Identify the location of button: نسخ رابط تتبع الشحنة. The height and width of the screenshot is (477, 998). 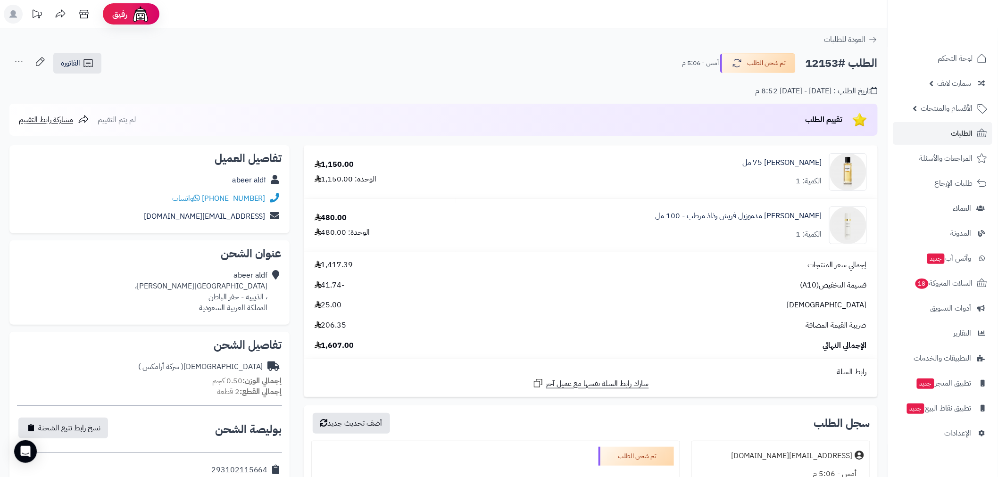
(63, 428).